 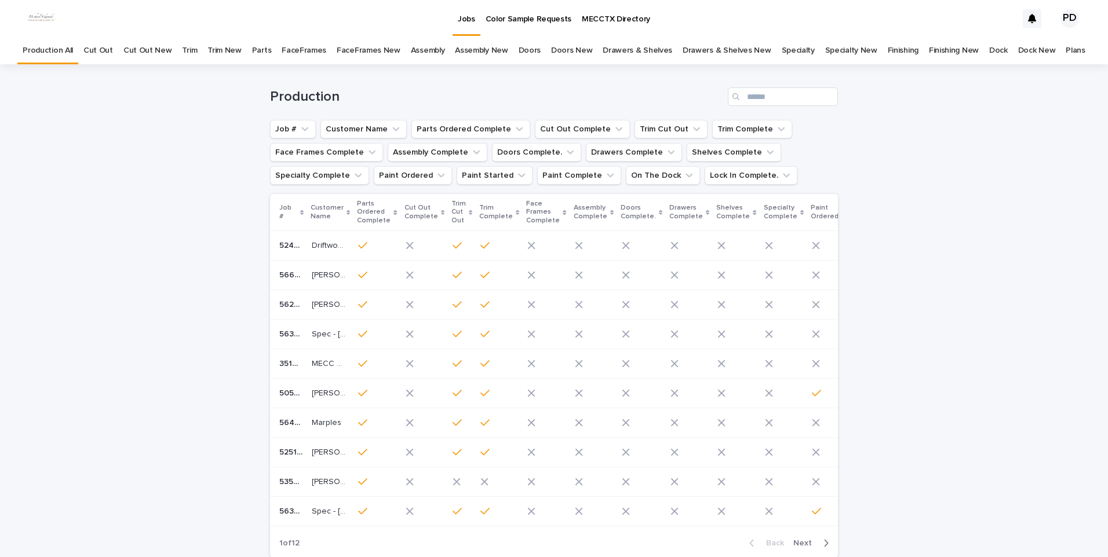 What do you see at coordinates (496, 212) in the screenshot?
I see `p: Trim Complete` at bounding box center [496, 212].